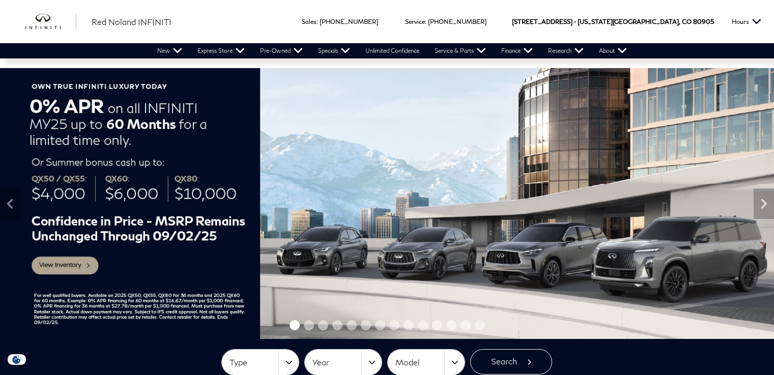 This screenshot has width=774, height=375. I want to click on a: Research, so click(566, 51).